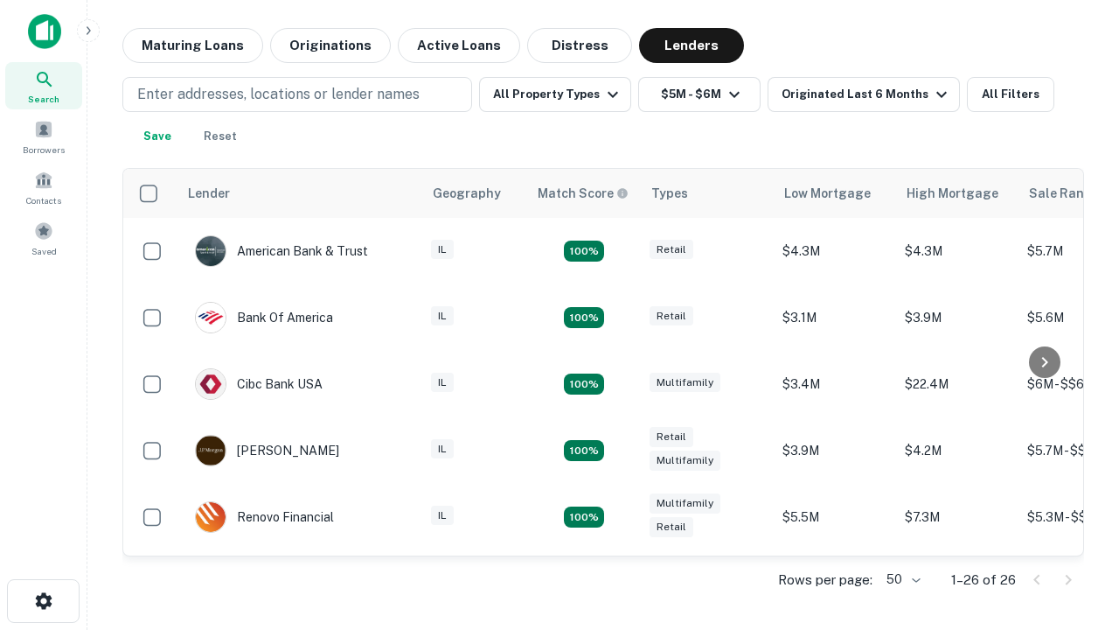  Describe the element at coordinates (44, 150) in the screenshot. I see `span: Borrowers` at that location.